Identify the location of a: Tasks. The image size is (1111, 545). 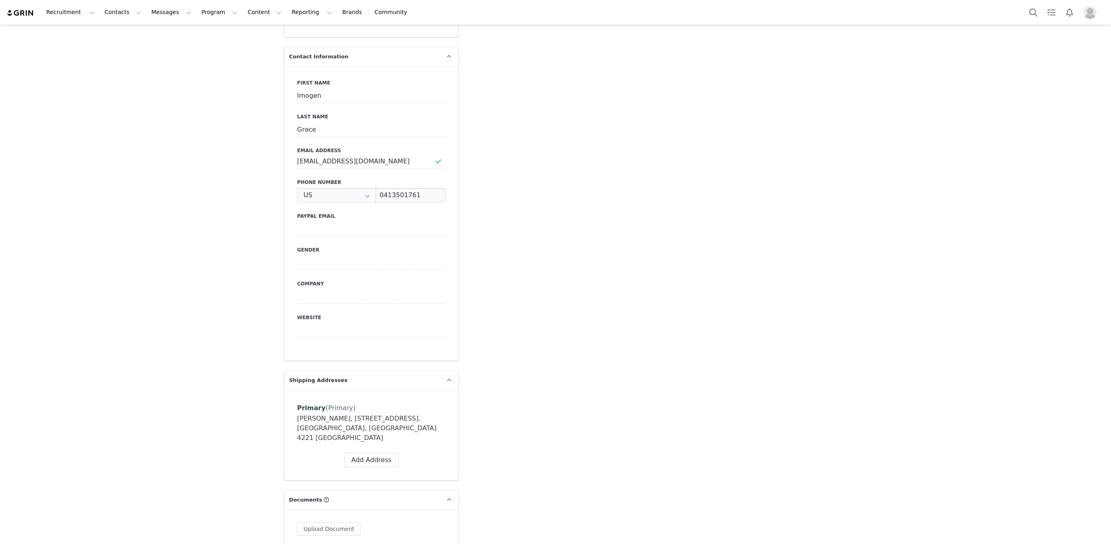
(1051, 12).